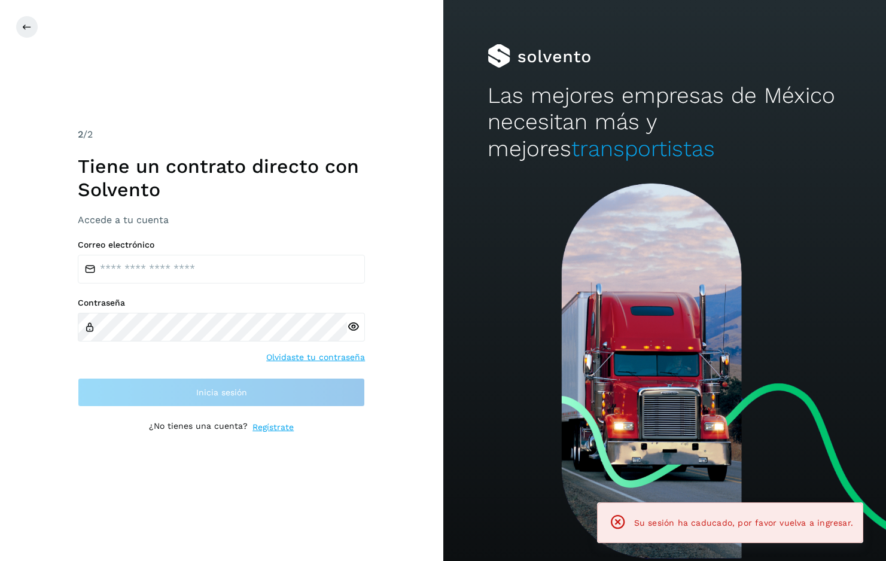 Image resolution: width=886 pixels, height=561 pixels. What do you see at coordinates (744, 523) in the screenshot?
I see `span: Su sesión ha caducado, por favor vuelva a ingresar.` at bounding box center [744, 523].